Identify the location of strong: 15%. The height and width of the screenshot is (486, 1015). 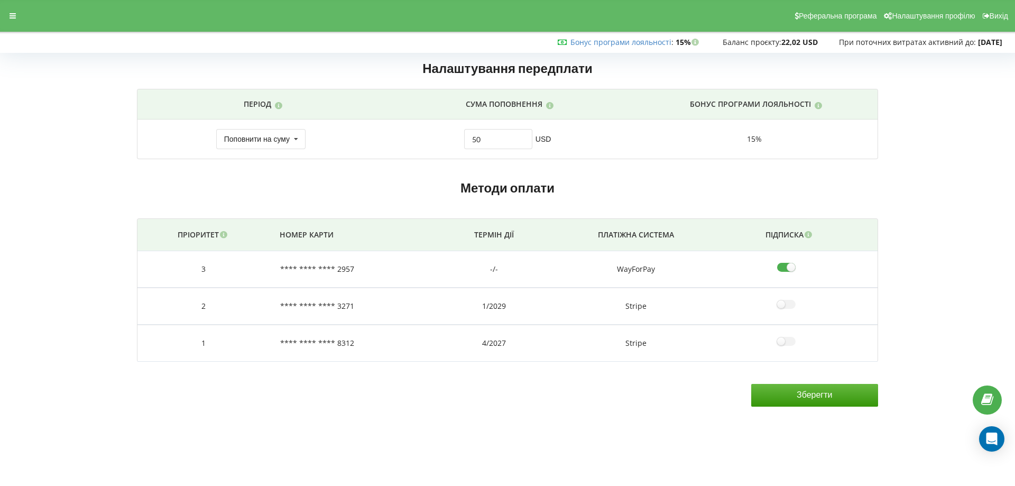
(688, 42).